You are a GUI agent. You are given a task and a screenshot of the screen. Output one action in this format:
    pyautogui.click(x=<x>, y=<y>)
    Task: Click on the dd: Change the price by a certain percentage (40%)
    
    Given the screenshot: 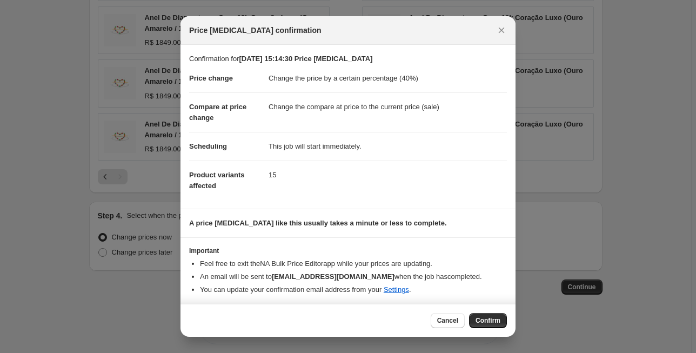 What is the action you would take?
    pyautogui.click(x=388, y=78)
    